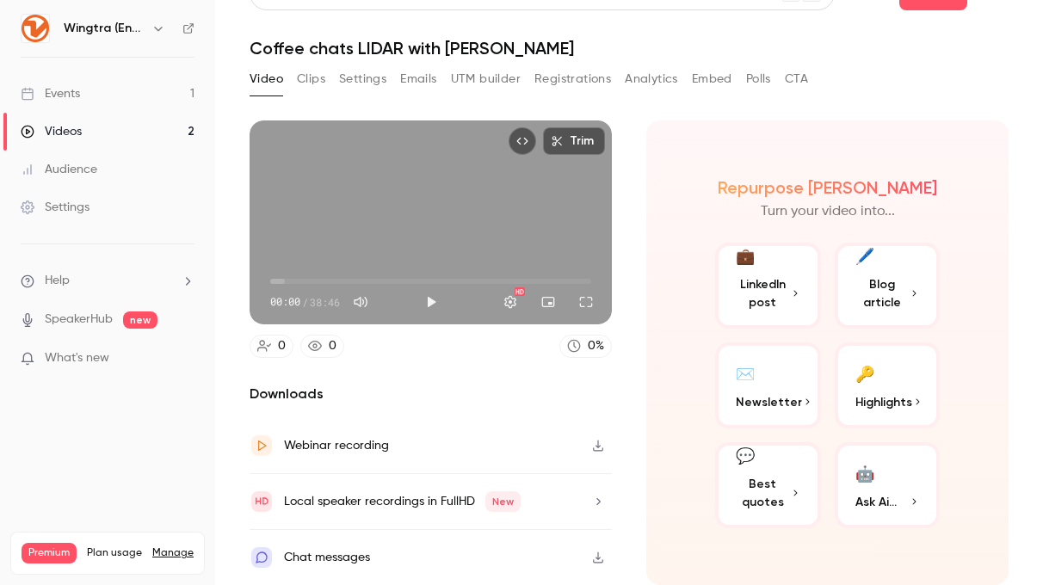 The image size is (1043, 585). I want to click on button: Trim, so click(574, 141).